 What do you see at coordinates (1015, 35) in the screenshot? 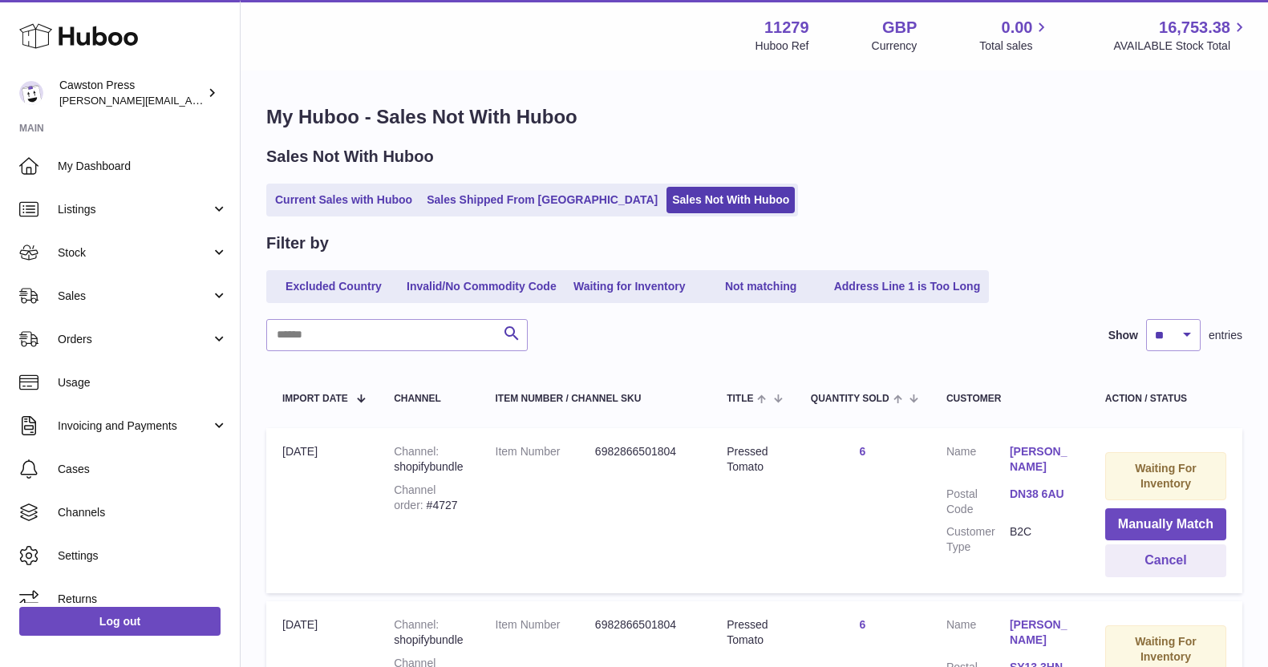
I see `a: 0.00 Total sales` at bounding box center [1015, 35].